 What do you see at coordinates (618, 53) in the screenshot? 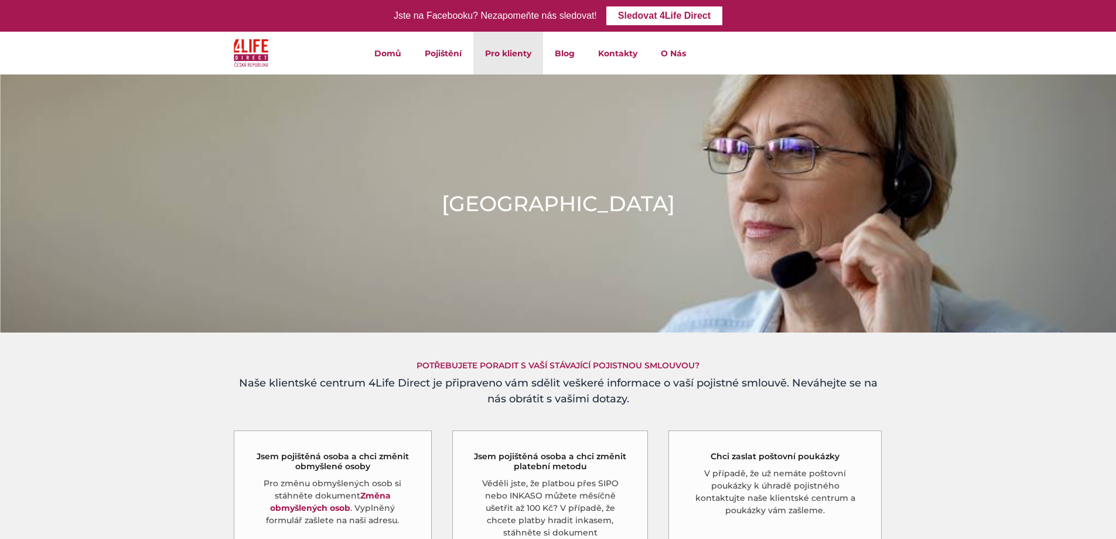
I see `a: Kontakty` at bounding box center [618, 53].